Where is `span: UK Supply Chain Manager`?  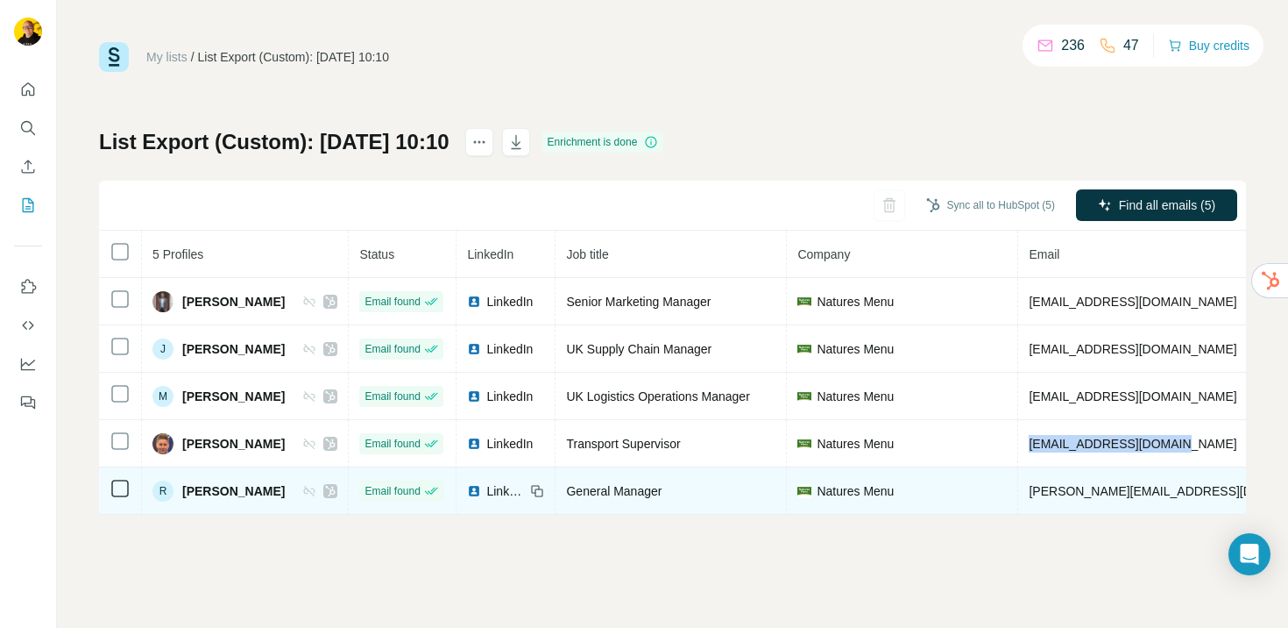 span: UK Supply Chain Manager is located at coordinates (639, 349).